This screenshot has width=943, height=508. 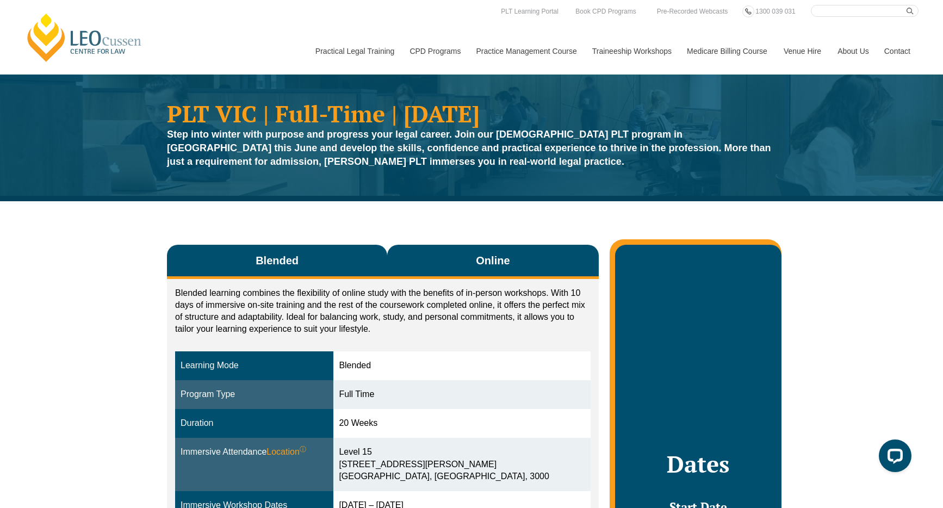 I want to click on a: CPD Programs, so click(x=435, y=51).